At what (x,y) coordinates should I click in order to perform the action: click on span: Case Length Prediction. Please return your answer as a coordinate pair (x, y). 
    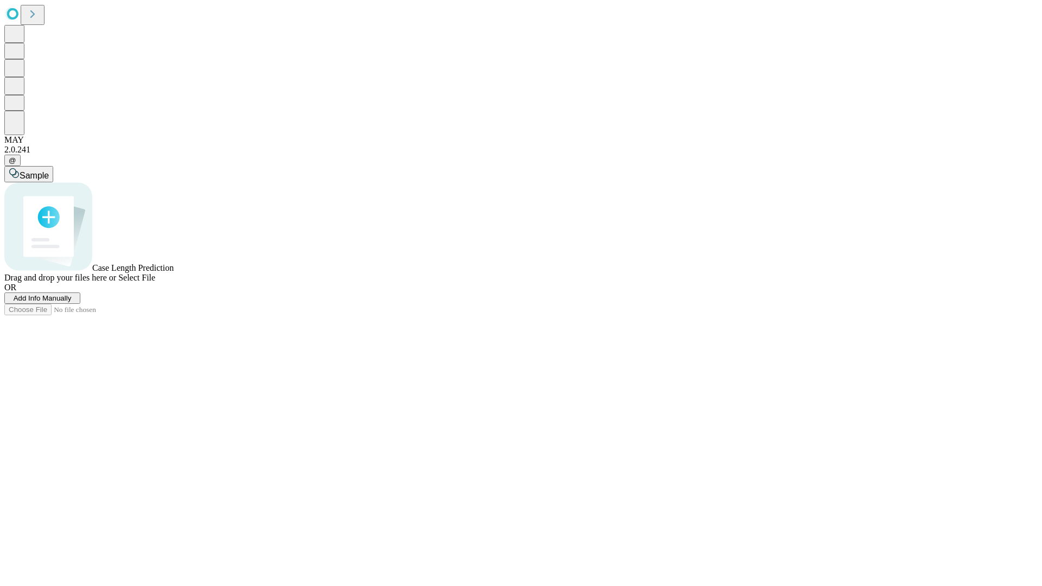
    Looking at the image, I should click on (133, 268).